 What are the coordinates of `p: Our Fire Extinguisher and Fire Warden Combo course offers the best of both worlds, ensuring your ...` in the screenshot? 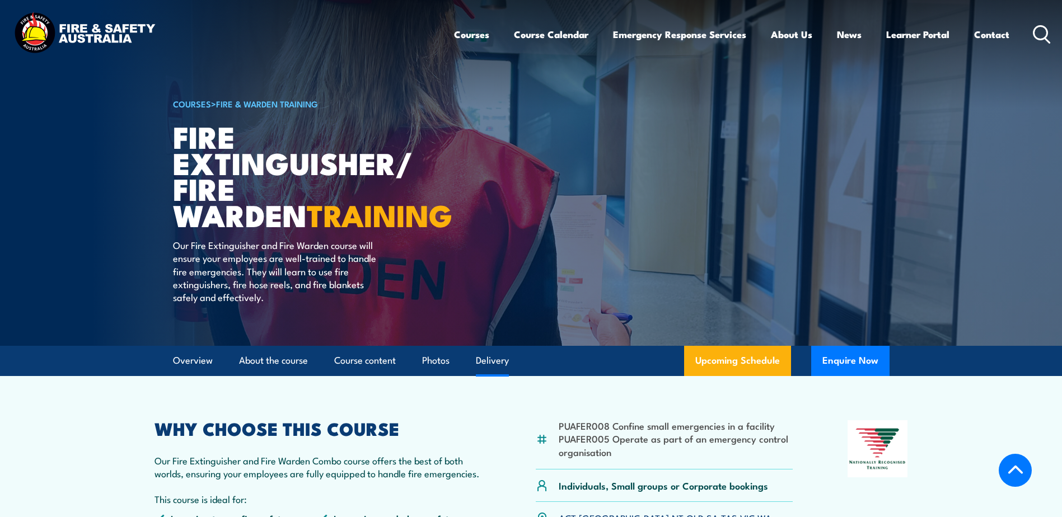 It's located at (318, 467).